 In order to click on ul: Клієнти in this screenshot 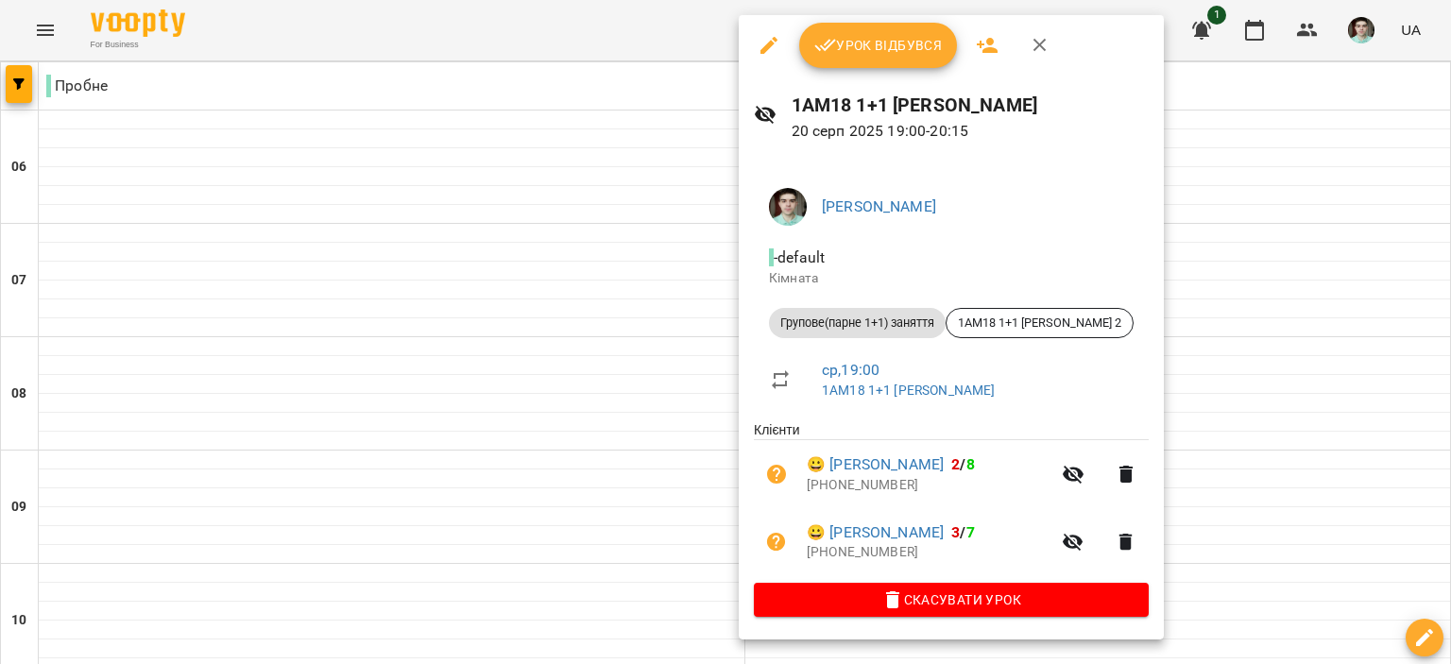, I will do `click(951, 501)`.